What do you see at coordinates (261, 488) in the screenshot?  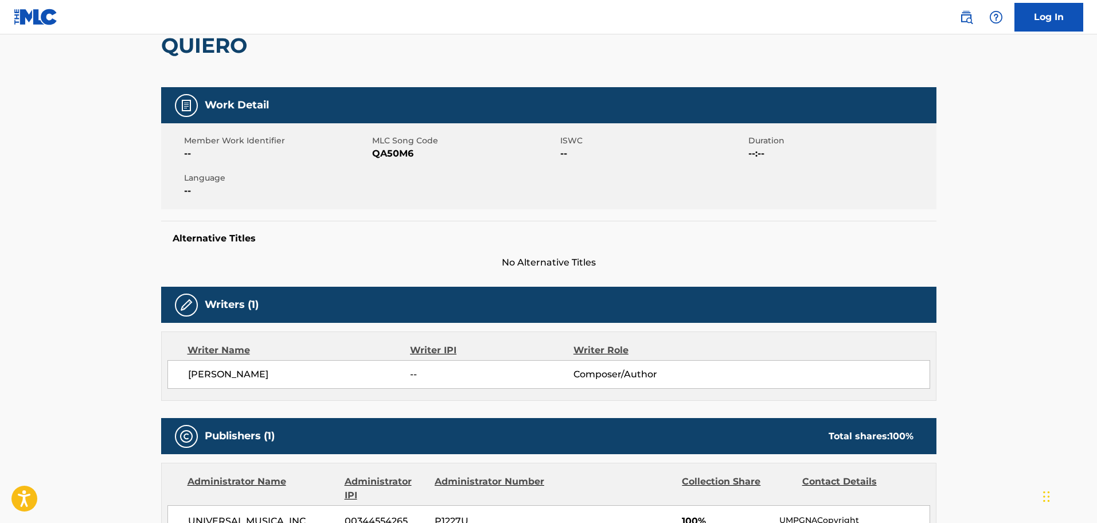 I see `div: Administrator Name` at bounding box center [261, 488].